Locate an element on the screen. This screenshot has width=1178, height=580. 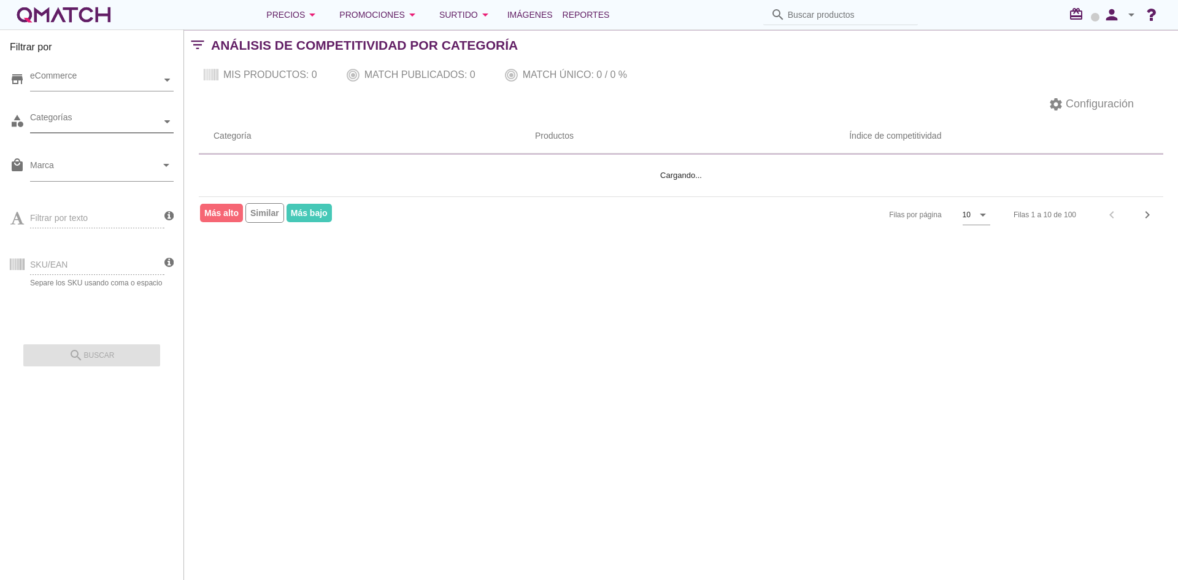
button: Surtido is located at coordinates (466, 15).